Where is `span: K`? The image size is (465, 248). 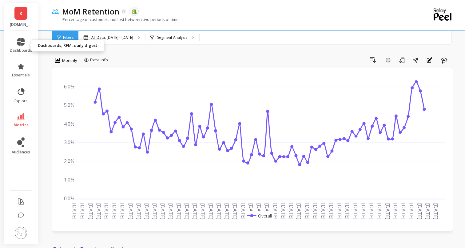
span: K is located at coordinates (21, 13).